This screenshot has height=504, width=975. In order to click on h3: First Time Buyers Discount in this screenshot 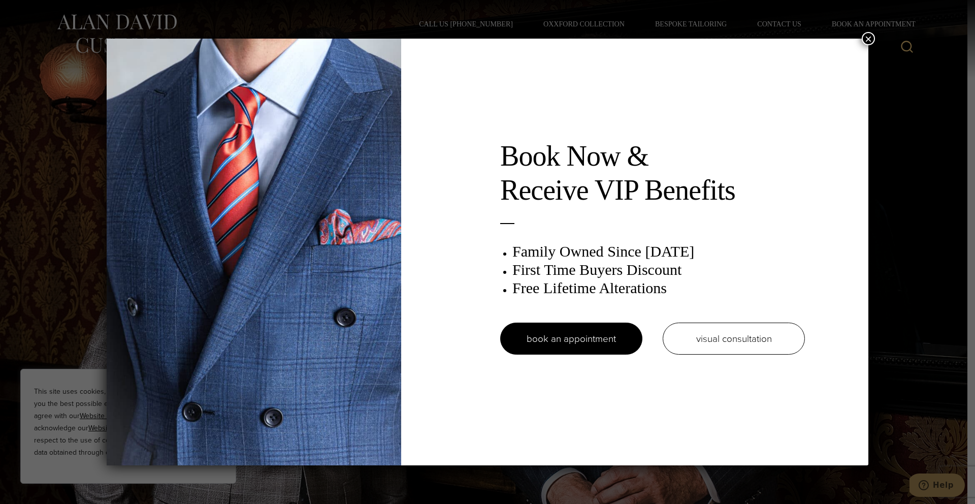, I will do `click(659, 270)`.